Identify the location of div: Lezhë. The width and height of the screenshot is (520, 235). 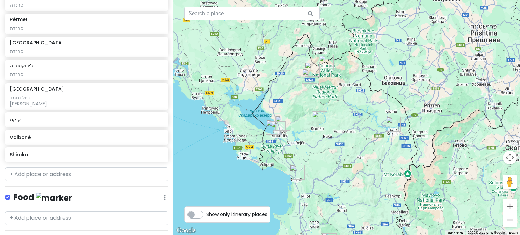
(297, 172).